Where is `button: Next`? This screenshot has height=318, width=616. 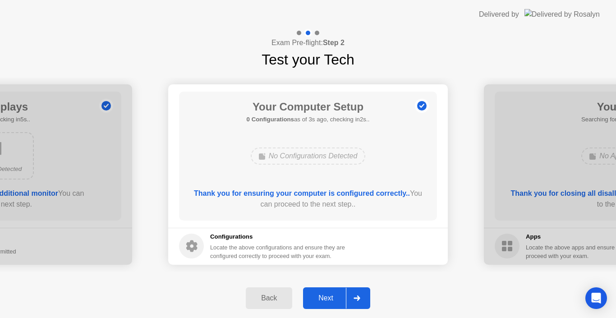 button: Next is located at coordinates (337, 298).